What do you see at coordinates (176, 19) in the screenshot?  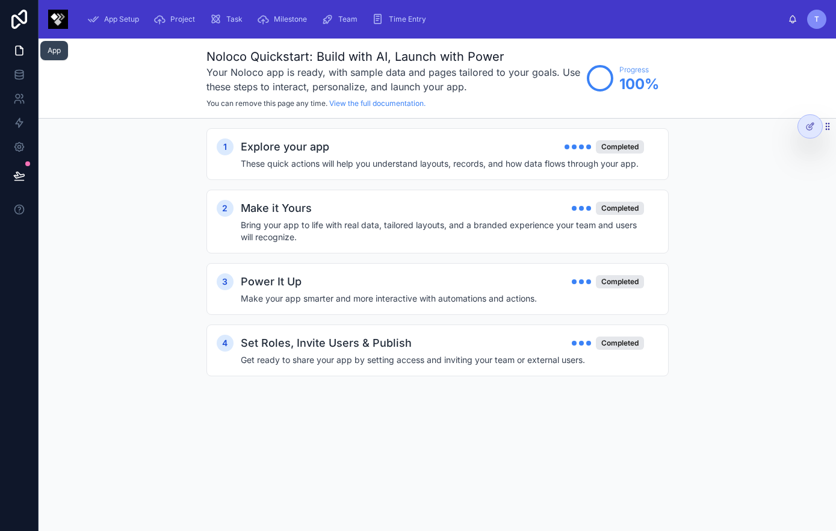 I see `a: Project` at bounding box center [176, 19].